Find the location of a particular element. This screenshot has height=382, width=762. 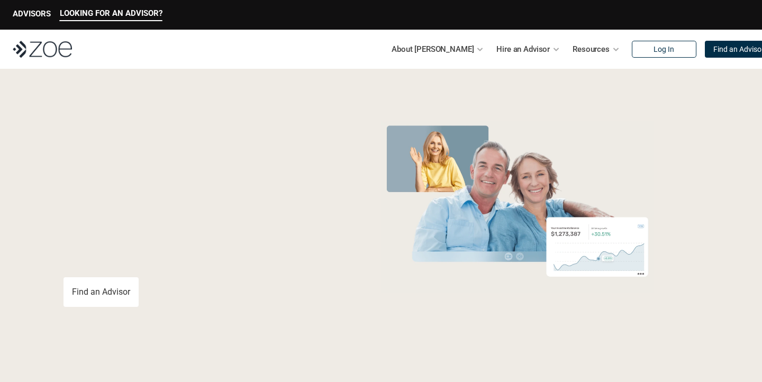

span: Grow Your Wealth is located at coordinates (181, 137).